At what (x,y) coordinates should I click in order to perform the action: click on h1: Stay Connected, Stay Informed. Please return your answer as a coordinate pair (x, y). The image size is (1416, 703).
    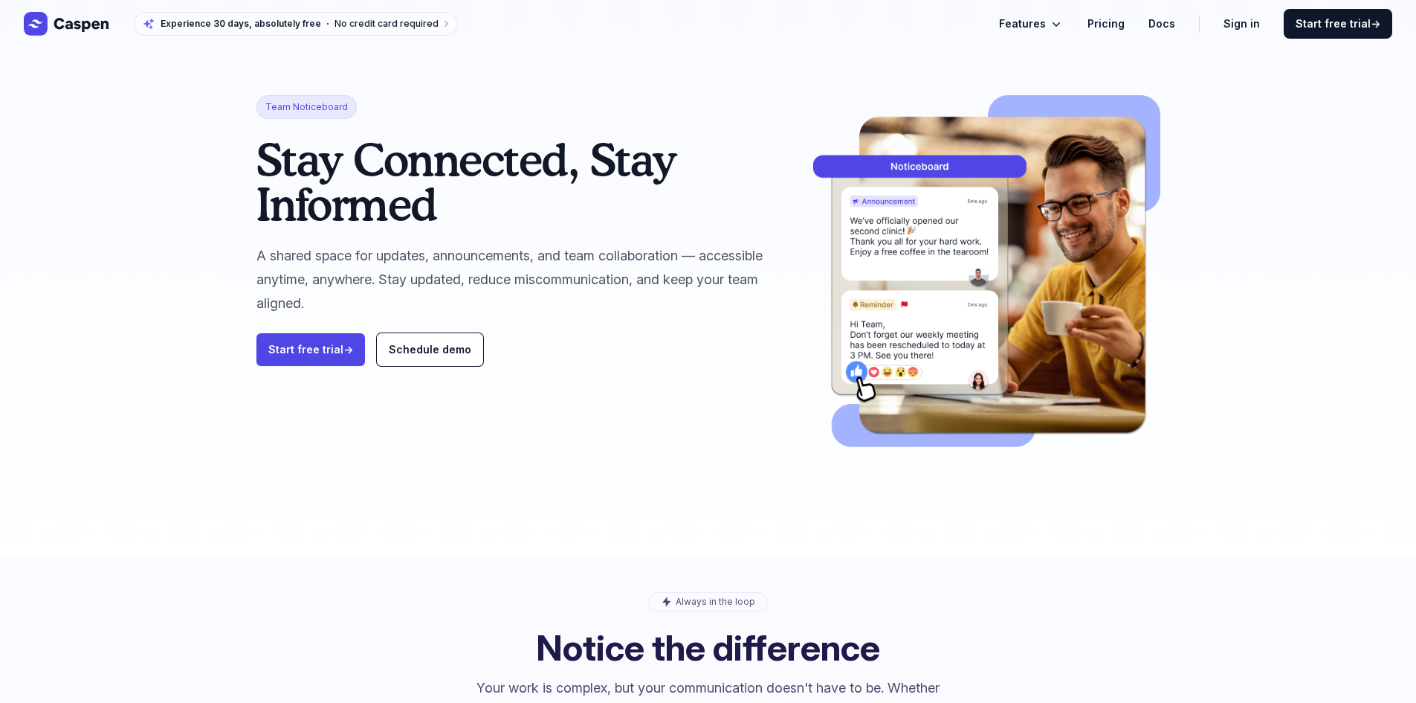
    Looking at the image, I should click on (523, 181).